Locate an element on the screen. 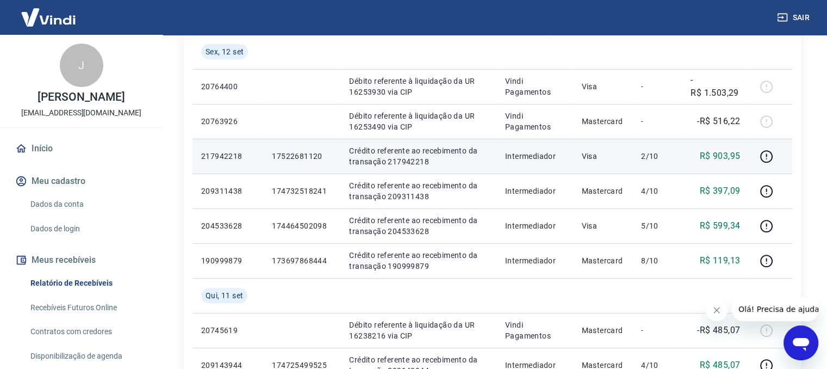  button: Meu cadastro is located at coordinates (81, 181).